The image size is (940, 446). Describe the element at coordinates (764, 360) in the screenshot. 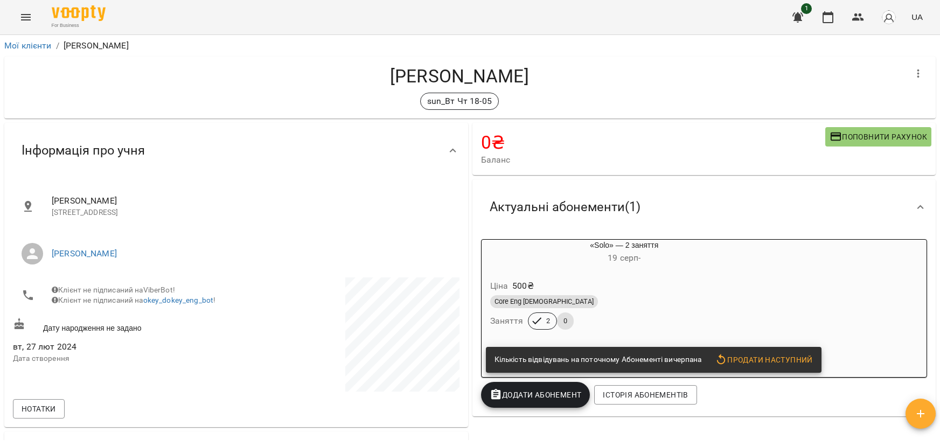

I see `button: Продати наступний` at that location.